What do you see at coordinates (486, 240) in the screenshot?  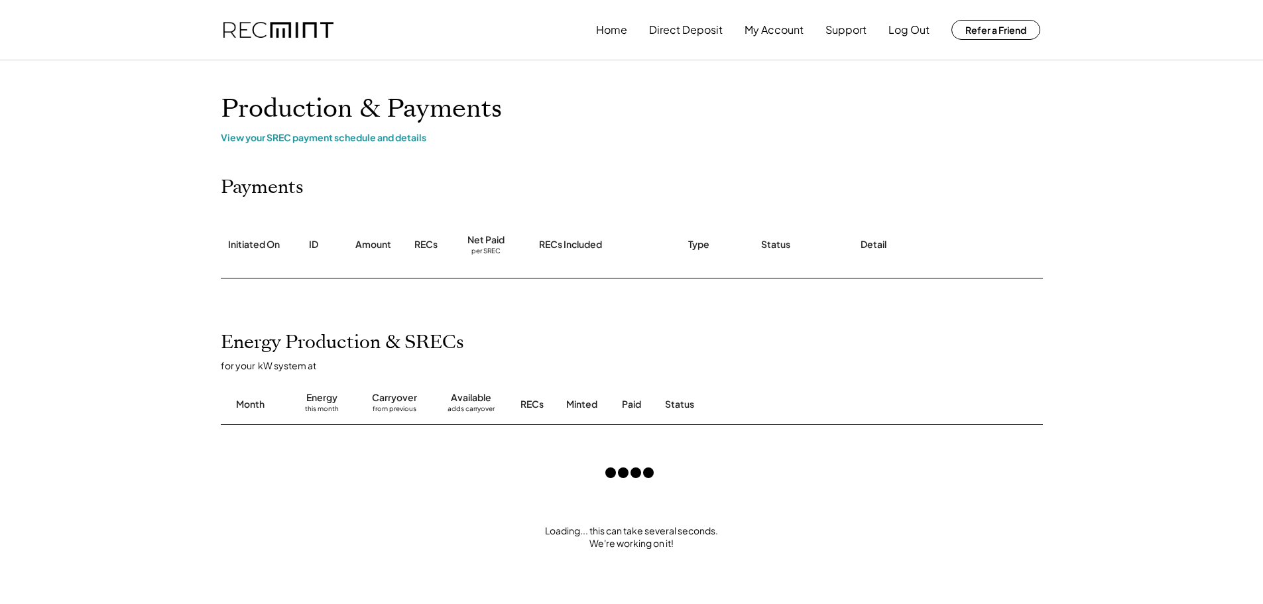 I see `div: Net Paid` at bounding box center [486, 240].